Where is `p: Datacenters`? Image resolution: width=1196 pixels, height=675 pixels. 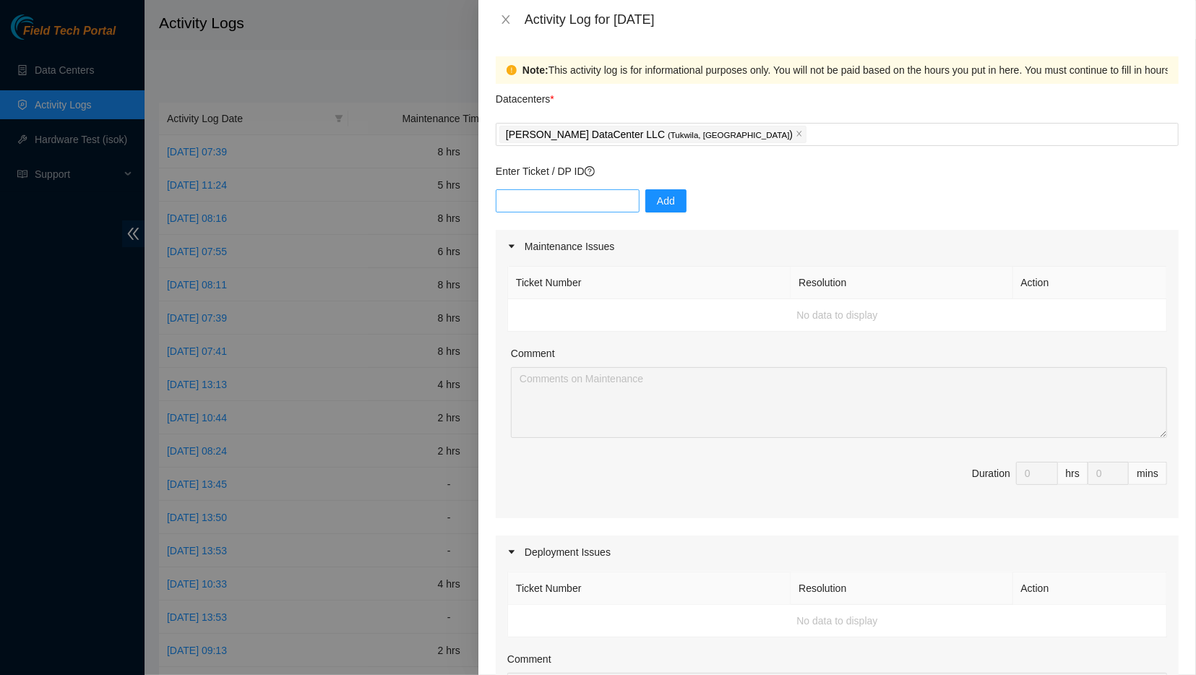 p: Datacenters is located at coordinates (525, 95).